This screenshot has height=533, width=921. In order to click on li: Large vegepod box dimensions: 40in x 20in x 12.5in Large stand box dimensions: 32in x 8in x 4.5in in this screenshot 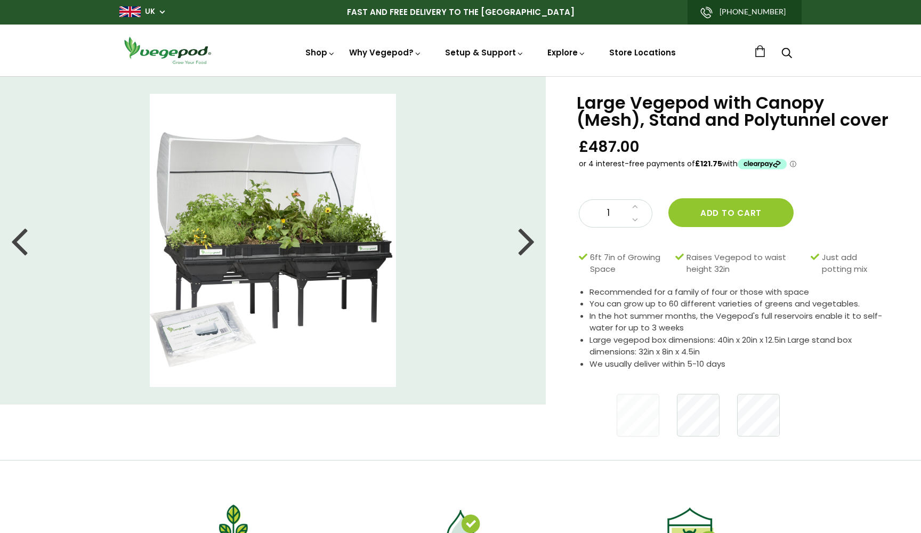, I will do `click(742, 346)`.